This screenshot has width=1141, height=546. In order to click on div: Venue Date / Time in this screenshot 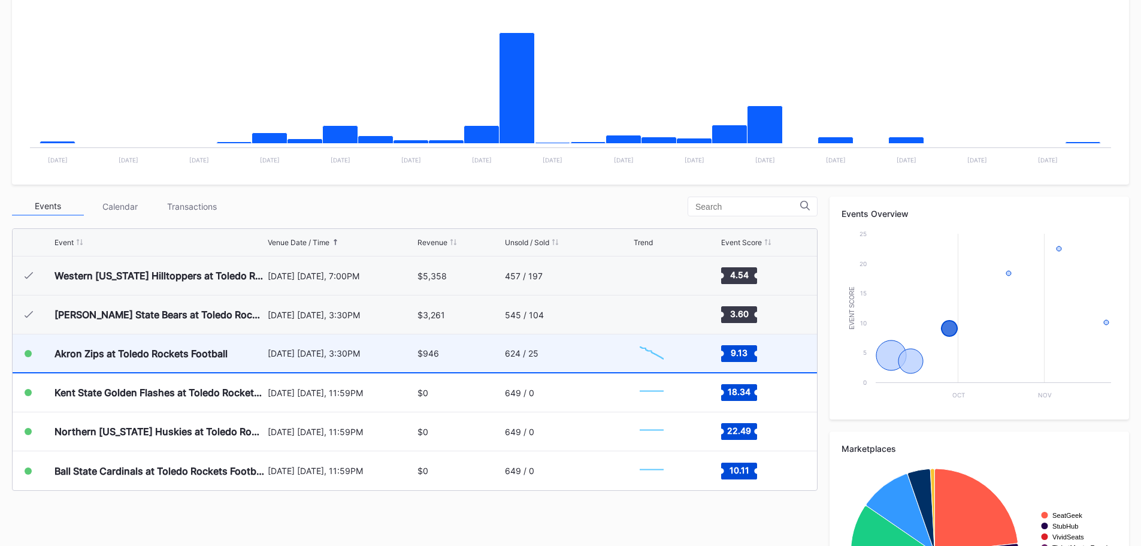, I will do `click(298, 242)`.